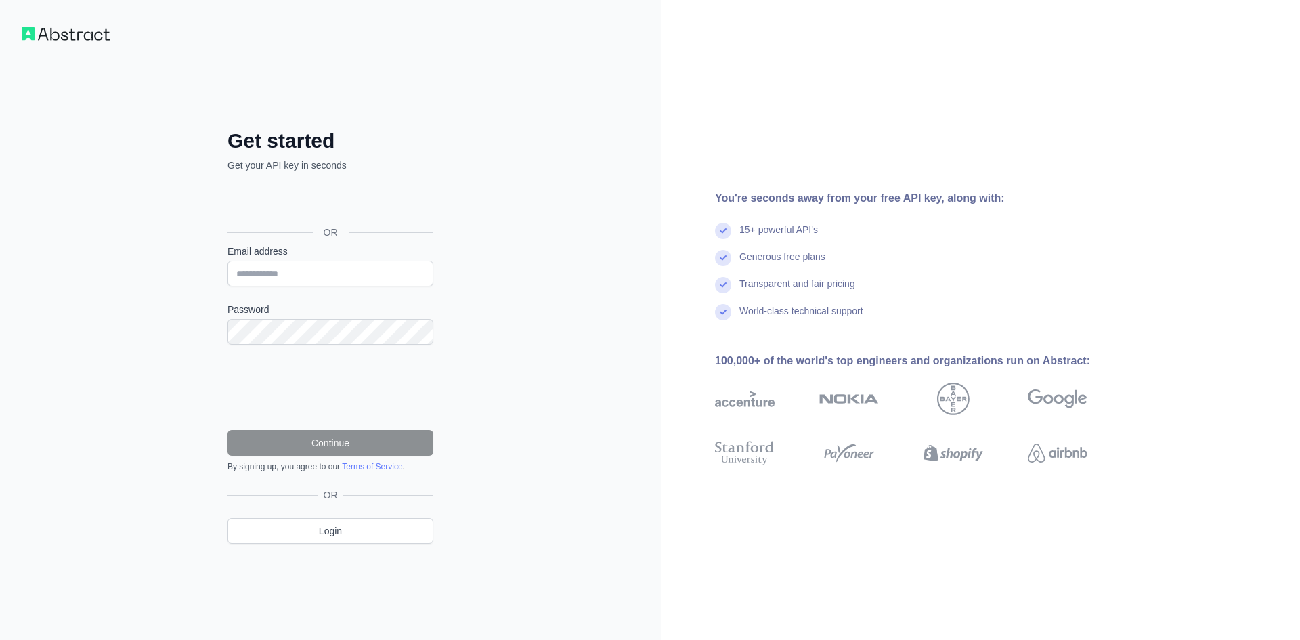  I want to click on button: Continue, so click(330, 443).